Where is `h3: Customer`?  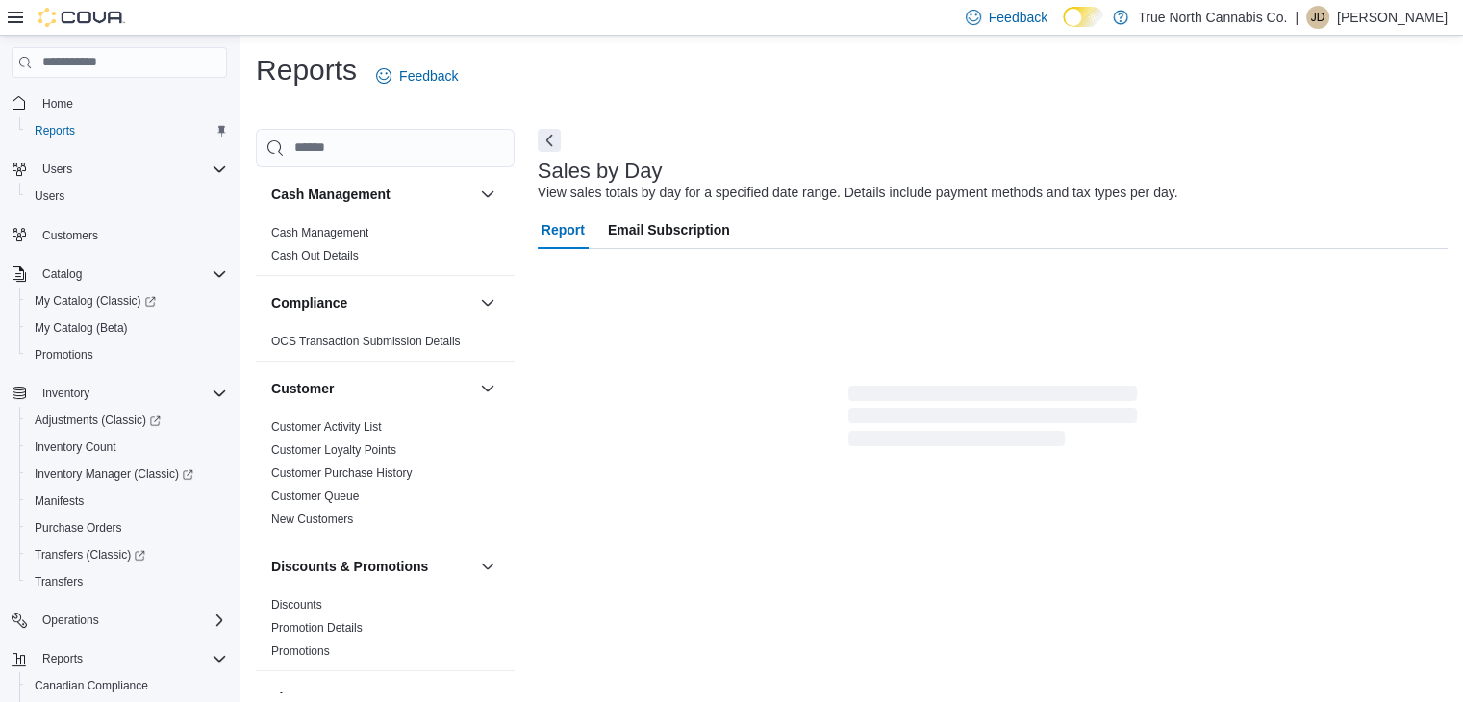 h3: Customer is located at coordinates (302, 389).